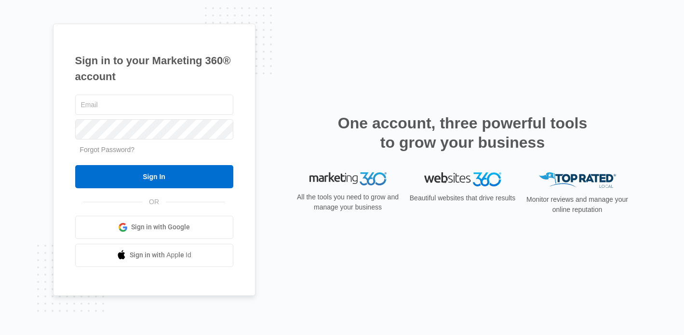  Describe the element at coordinates (161, 227) in the screenshot. I see `span: Sign in with Google` at that location.